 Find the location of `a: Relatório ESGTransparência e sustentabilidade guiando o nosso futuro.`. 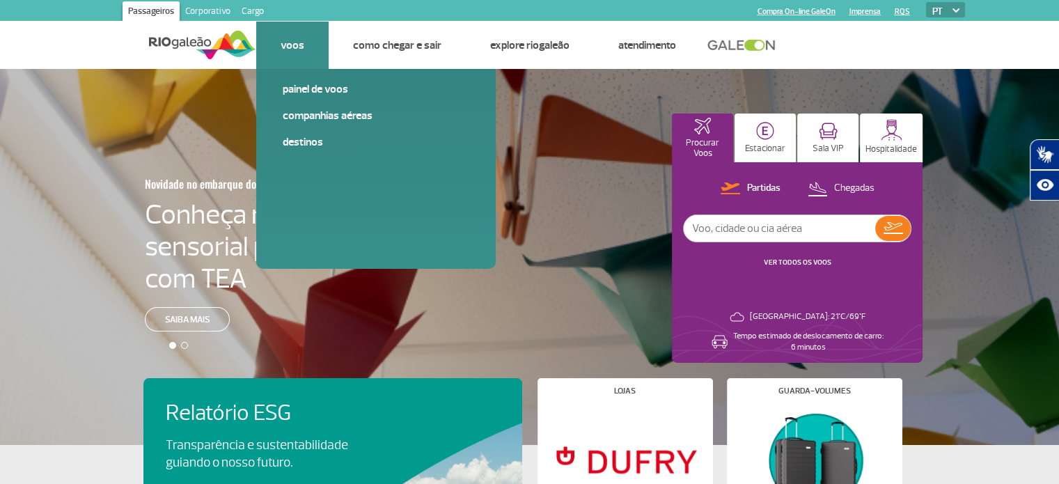

a: Relatório ESGTransparência e sustentabilidade guiando o nosso futuro. is located at coordinates (333, 436).